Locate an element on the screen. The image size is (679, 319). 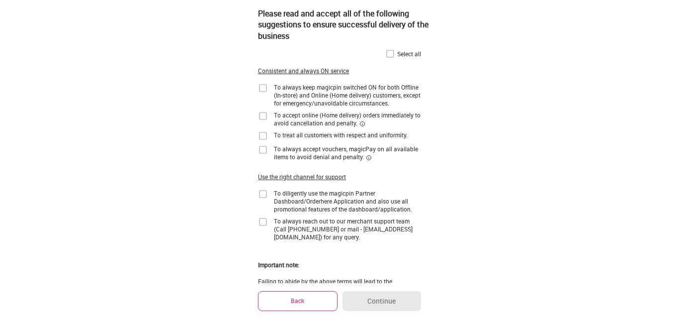
div: To diligently use the magicpin Partner Dashboard/Orderhere Application and also use all promotion... is located at coordinates (348, 201).